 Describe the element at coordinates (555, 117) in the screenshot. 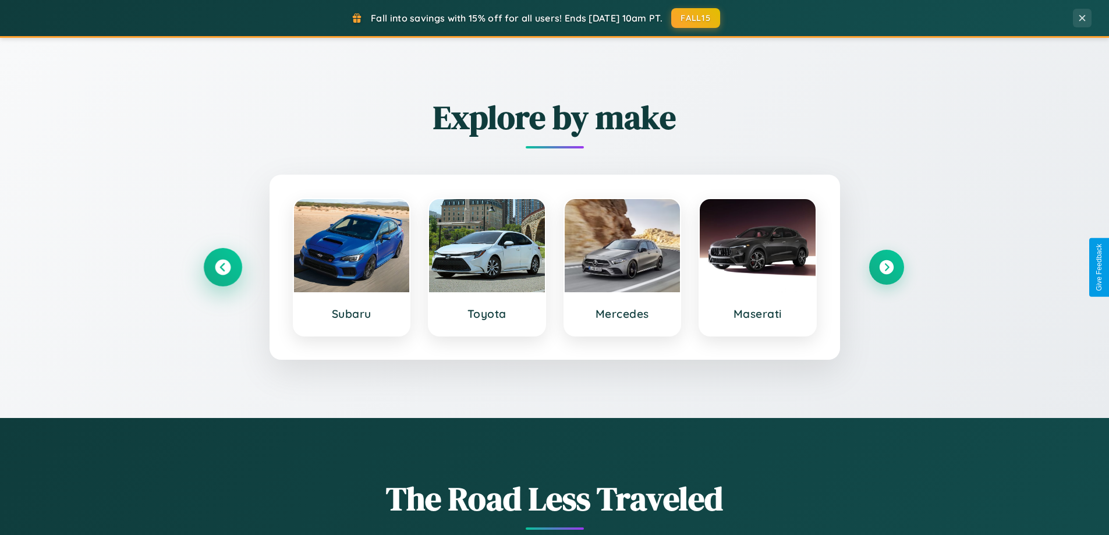

I see `h2: Explore by make` at that location.